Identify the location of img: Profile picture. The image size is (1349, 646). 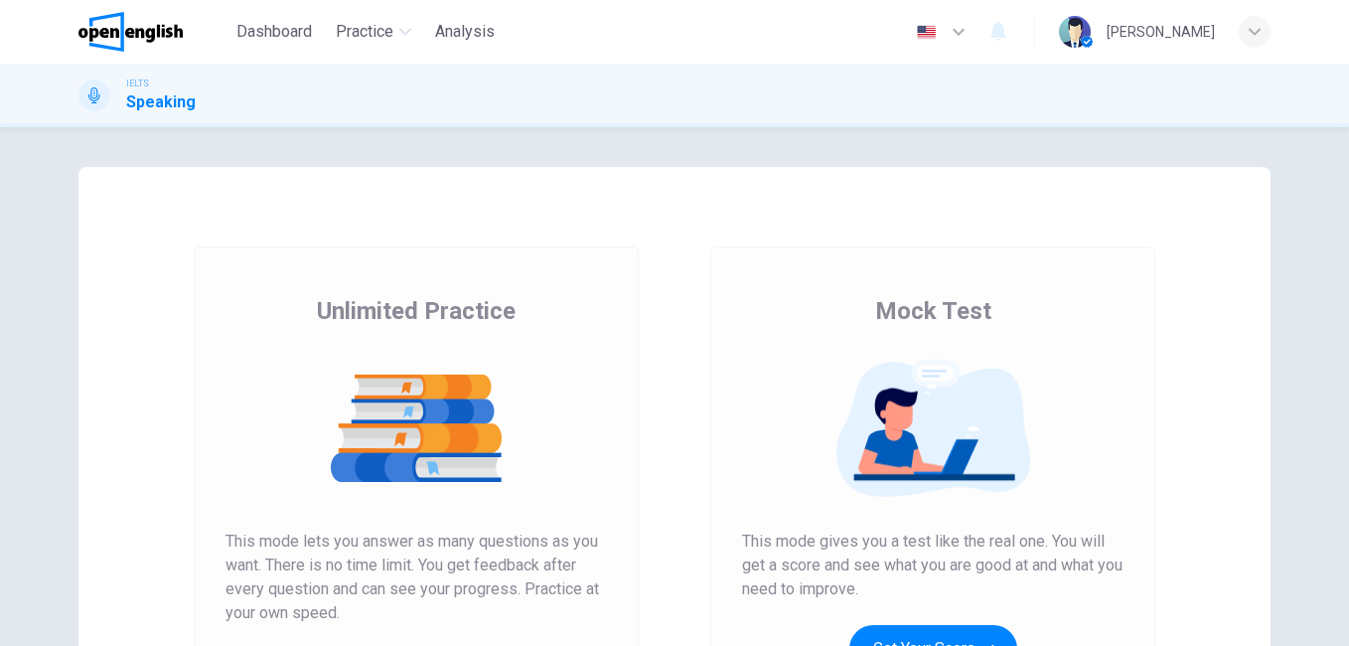
(1075, 32).